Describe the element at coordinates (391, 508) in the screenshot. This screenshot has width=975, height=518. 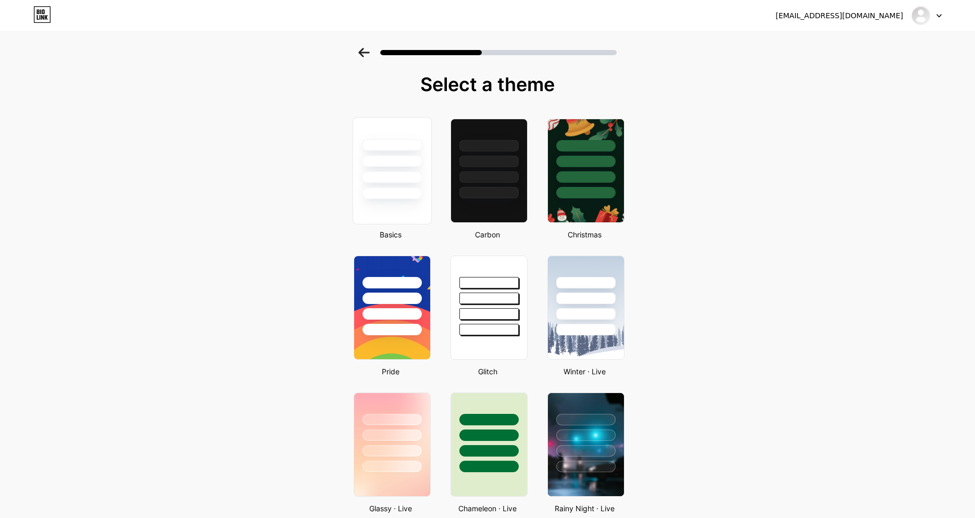
I see `div: Glassy · Live` at that location.